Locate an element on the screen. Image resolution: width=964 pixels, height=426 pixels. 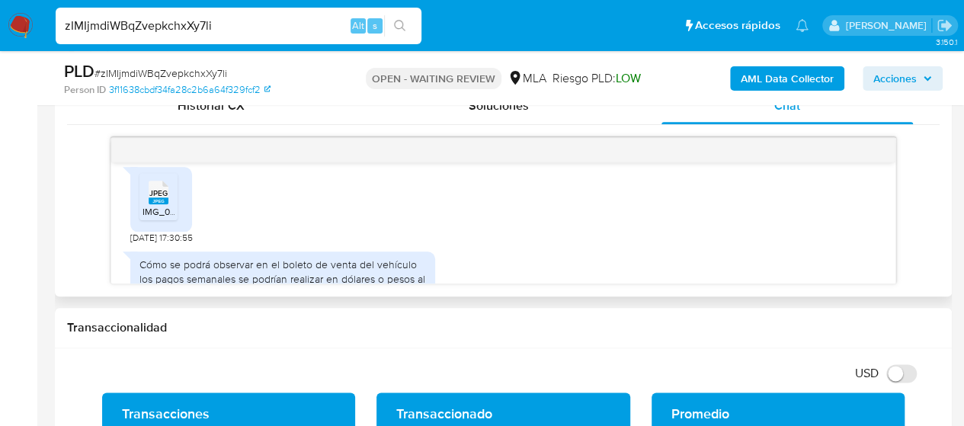
a: Notificaciones is located at coordinates (802, 25).